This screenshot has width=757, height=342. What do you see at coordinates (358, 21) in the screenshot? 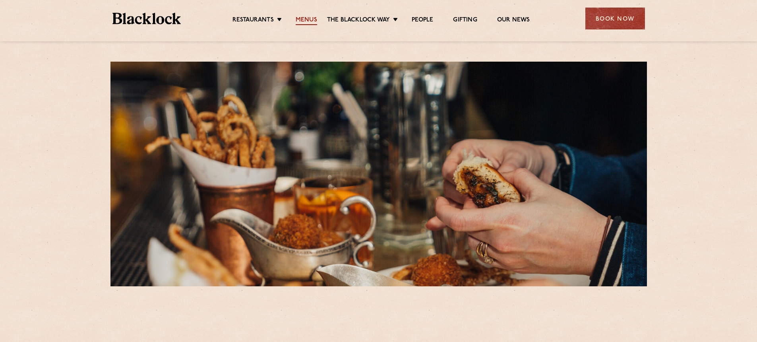
I see `a: The Blacklock Way` at bounding box center [358, 21].